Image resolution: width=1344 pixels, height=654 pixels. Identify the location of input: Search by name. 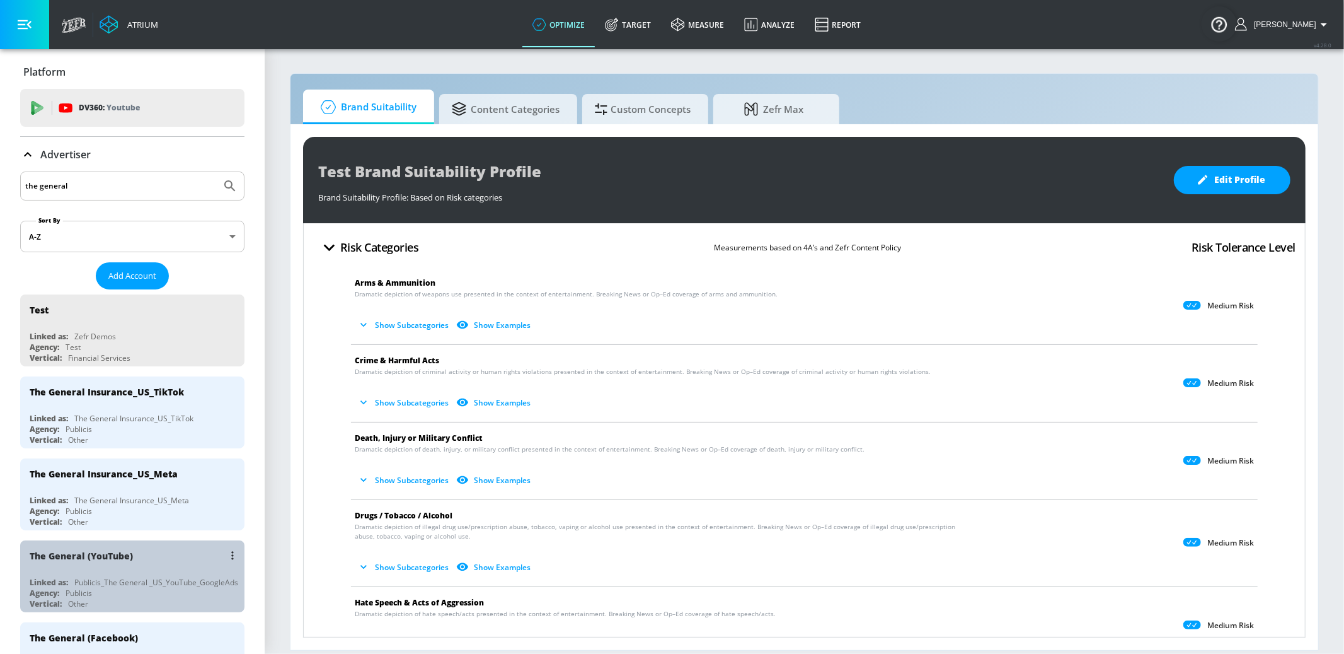
(120, 186).